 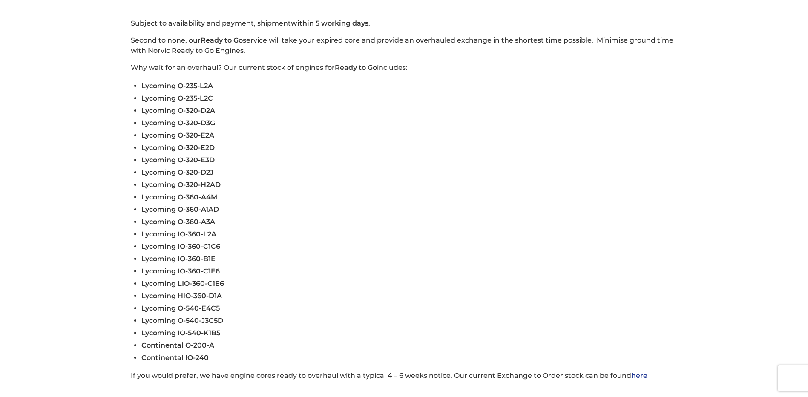 What do you see at coordinates (178, 221) in the screenshot?
I see `span: Lycoming O-360-A3A` at bounding box center [178, 221].